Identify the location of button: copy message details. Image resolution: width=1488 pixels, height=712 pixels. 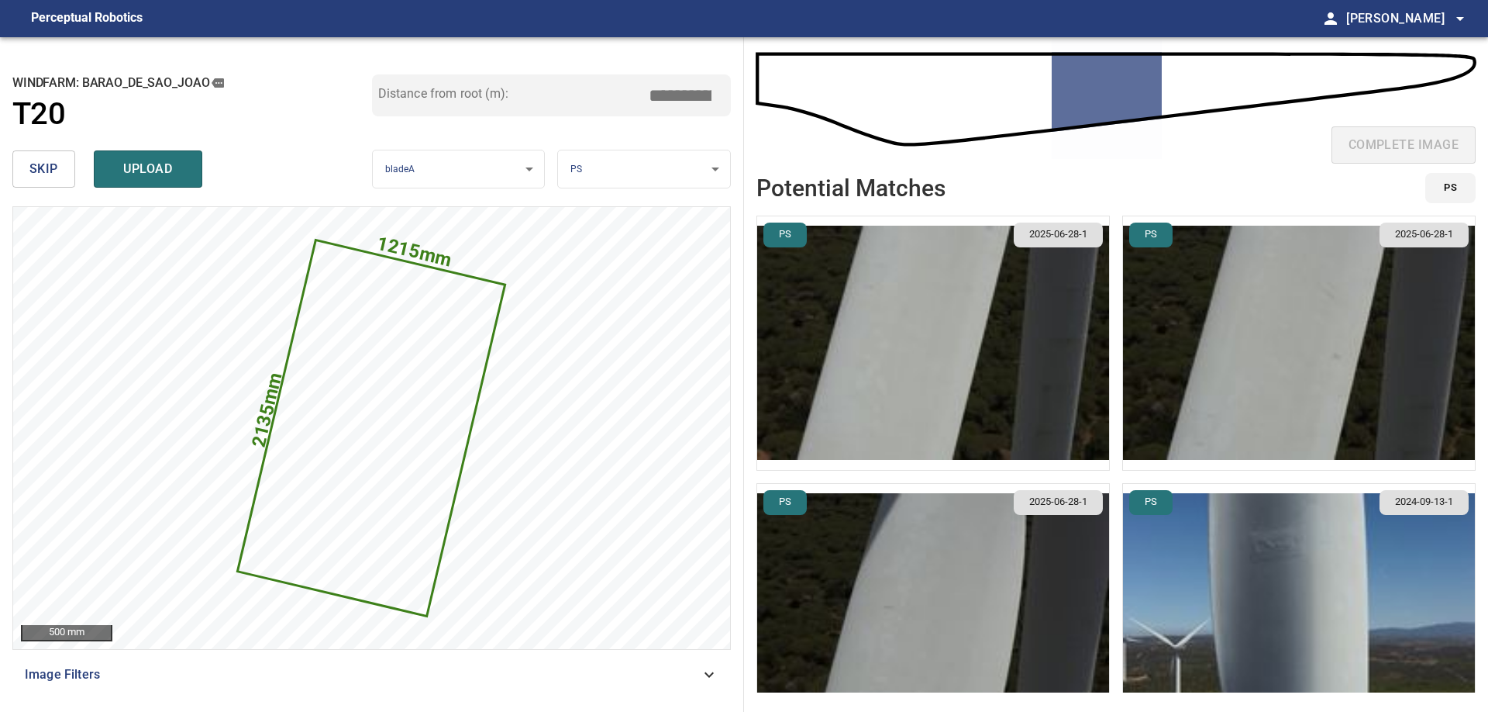
(218, 83).